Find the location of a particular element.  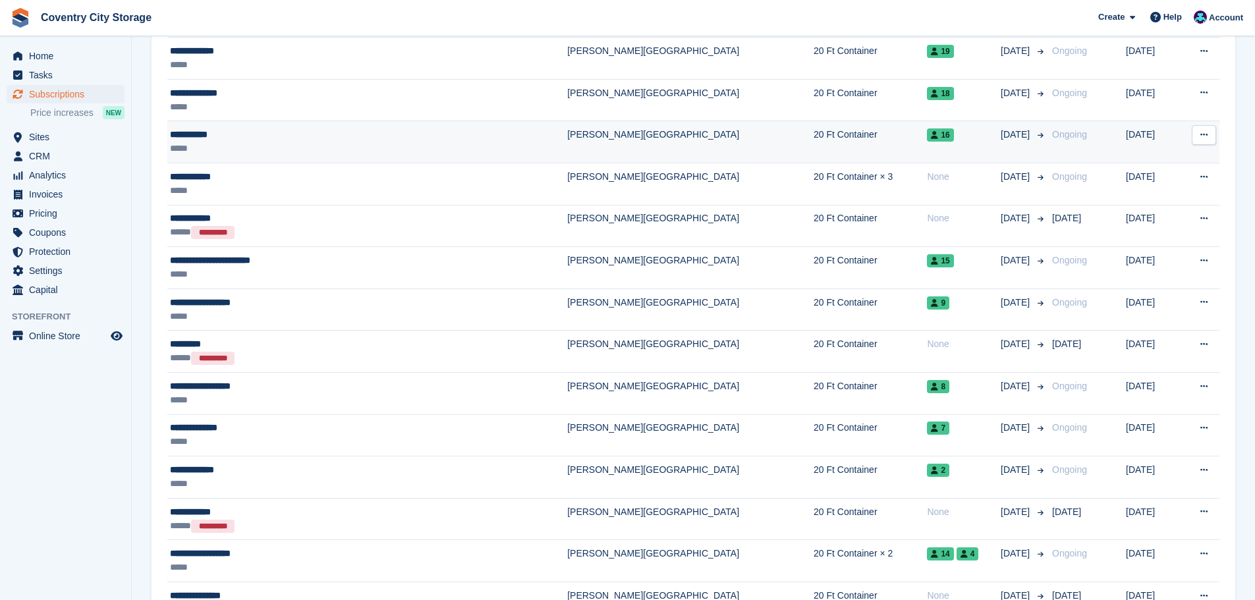

span: Help is located at coordinates (1173, 17).